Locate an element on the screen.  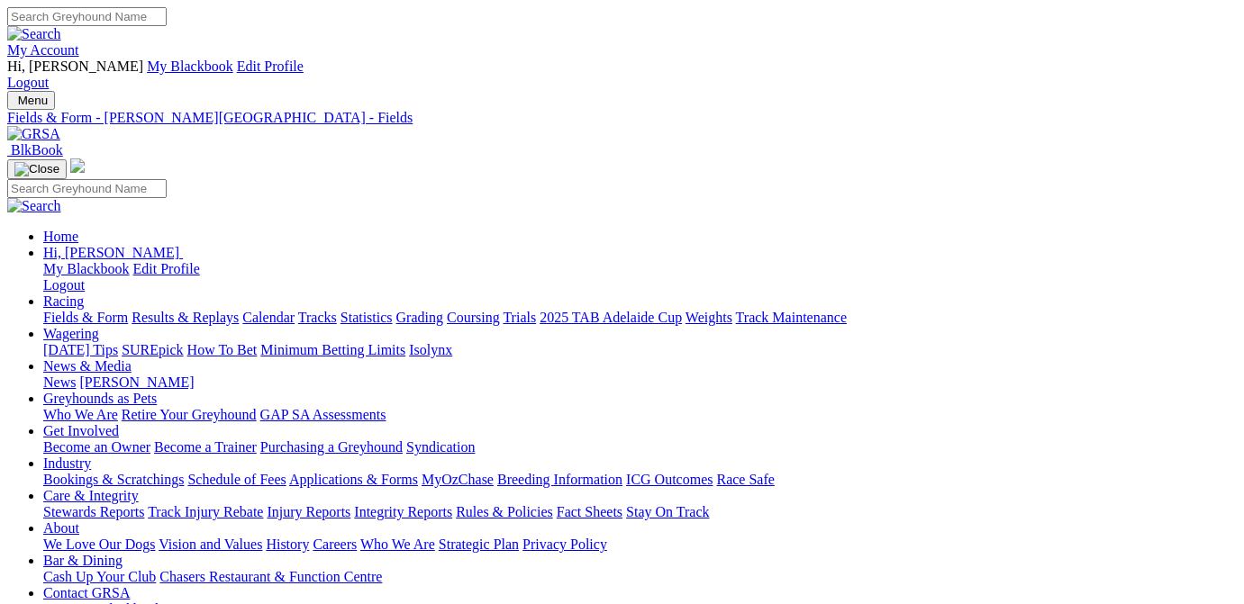
a: My Account is located at coordinates (43, 50).